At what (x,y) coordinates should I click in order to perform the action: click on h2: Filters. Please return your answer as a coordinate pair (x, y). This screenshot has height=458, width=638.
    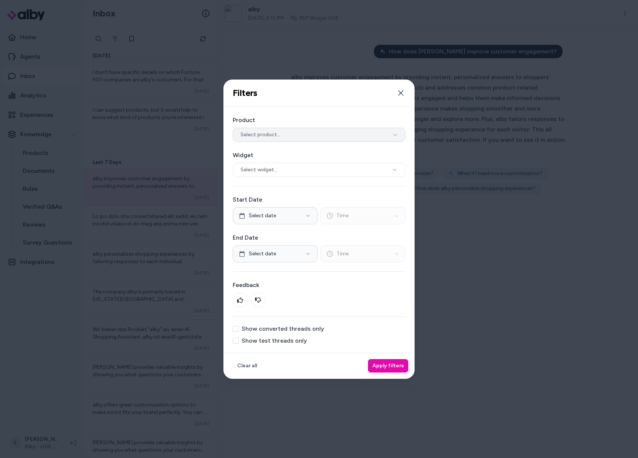
    Looking at the image, I should click on (245, 93).